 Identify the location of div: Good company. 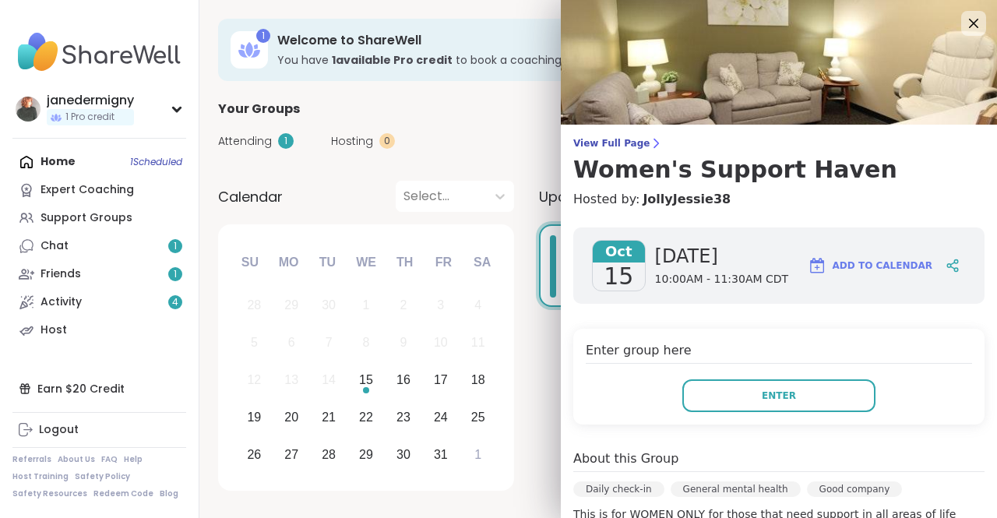
(854, 489).